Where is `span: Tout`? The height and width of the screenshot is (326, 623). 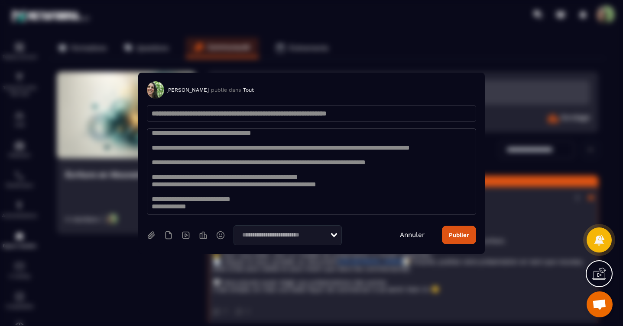
span: Tout is located at coordinates (248, 90).